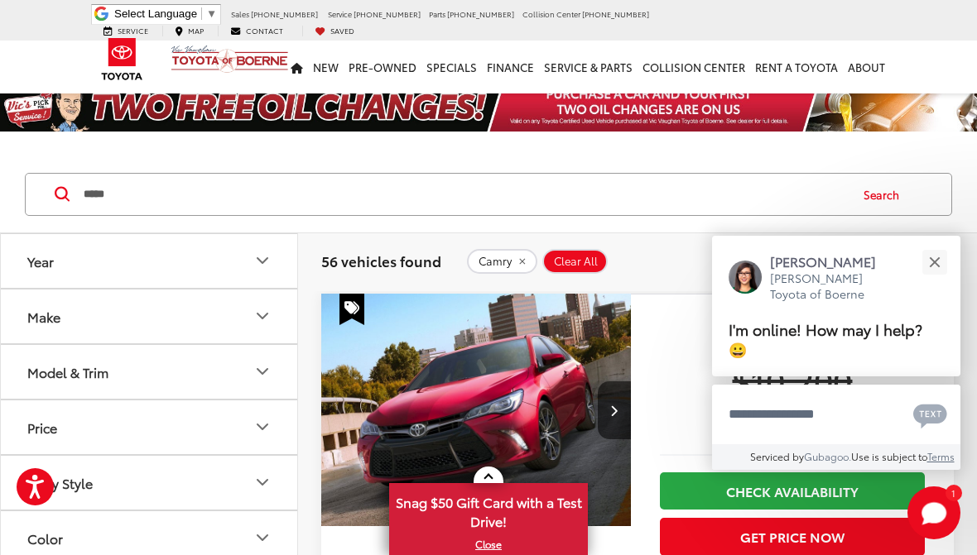  Describe the element at coordinates (934, 513) in the screenshot. I see `svg: Start Chat` at that location.